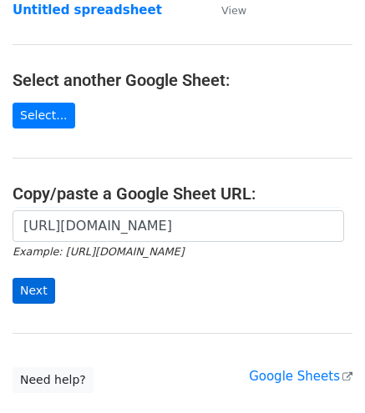 Image resolution: width=365 pixels, height=413 pixels. Describe the element at coordinates (178, 226) in the screenshot. I see `input: Paste your Google Sheet URL here` at that location.